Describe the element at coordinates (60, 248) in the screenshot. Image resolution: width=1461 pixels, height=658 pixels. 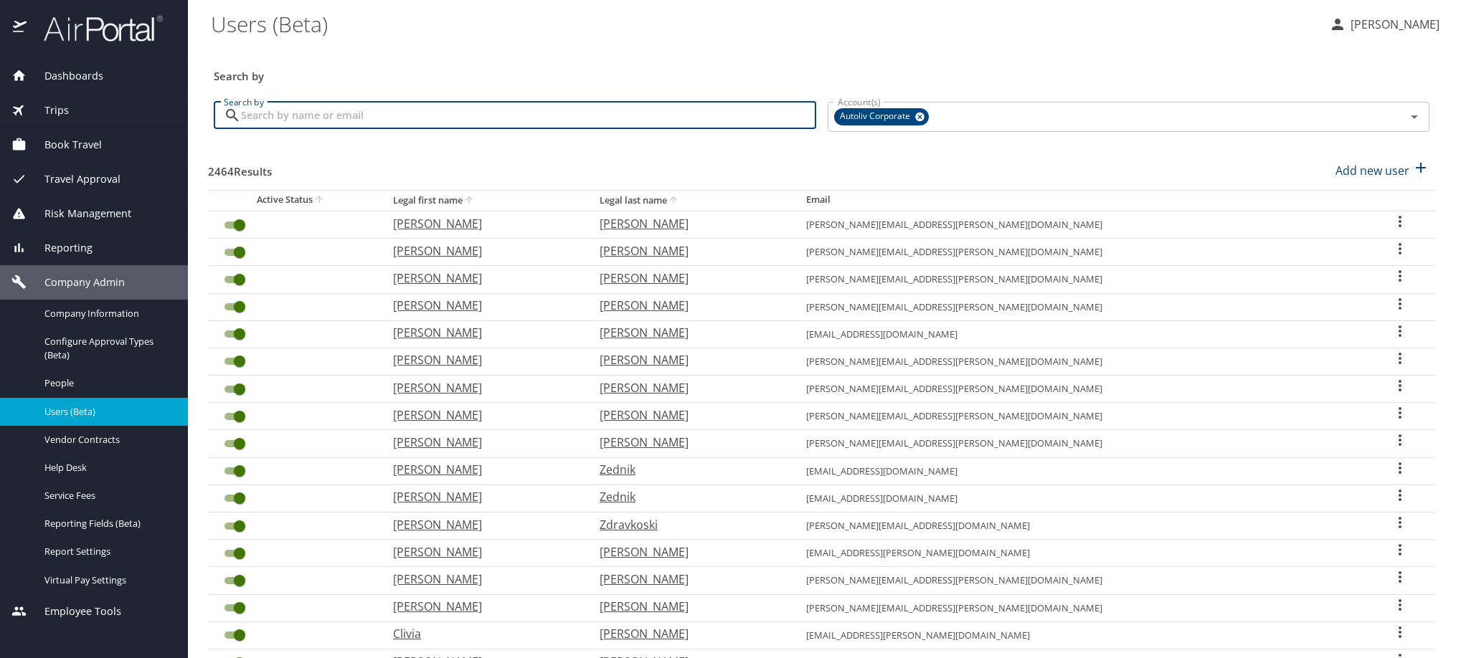
I see `span: Reporting` at that location.